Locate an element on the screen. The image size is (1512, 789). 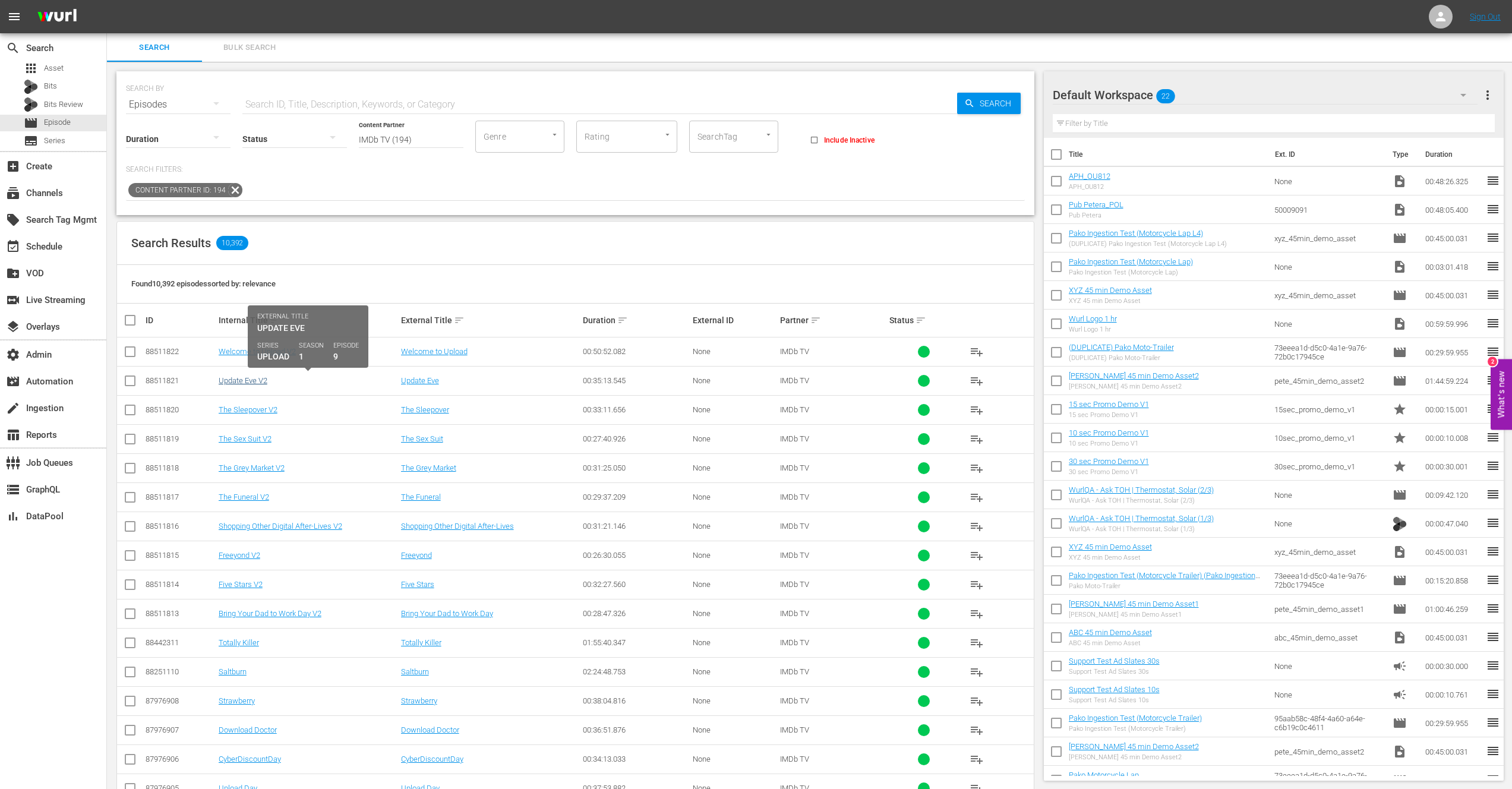
th: Type is located at coordinates (1402, 155).